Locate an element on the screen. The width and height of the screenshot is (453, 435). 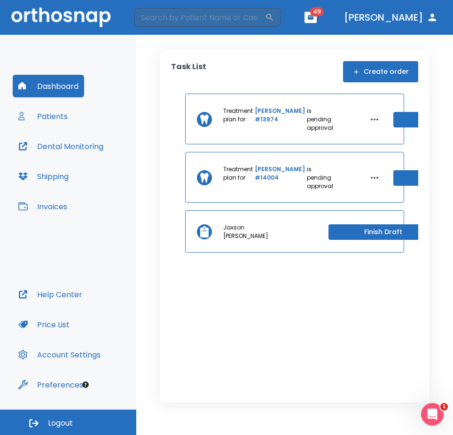
button: Patients is located at coordinates (43, 116).